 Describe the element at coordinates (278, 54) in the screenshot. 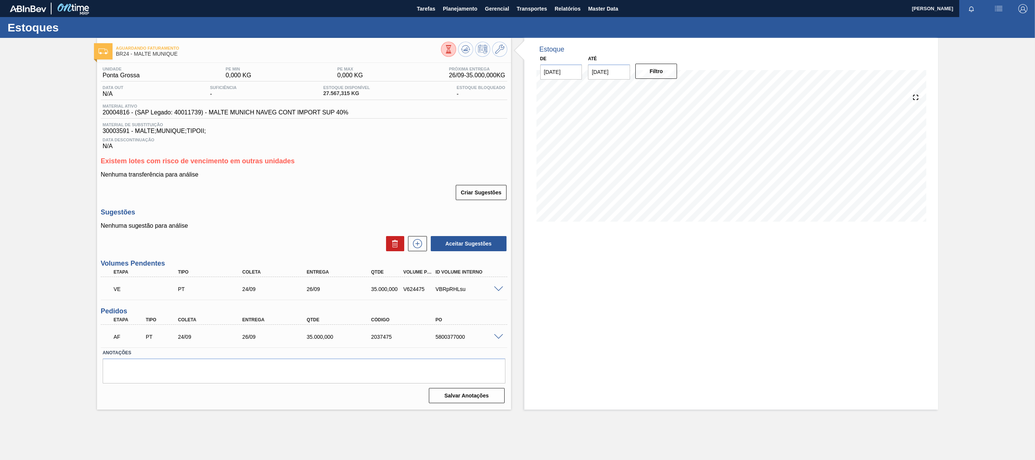

I see `span: BR24 - MALTE MUNIQUE` at that location.